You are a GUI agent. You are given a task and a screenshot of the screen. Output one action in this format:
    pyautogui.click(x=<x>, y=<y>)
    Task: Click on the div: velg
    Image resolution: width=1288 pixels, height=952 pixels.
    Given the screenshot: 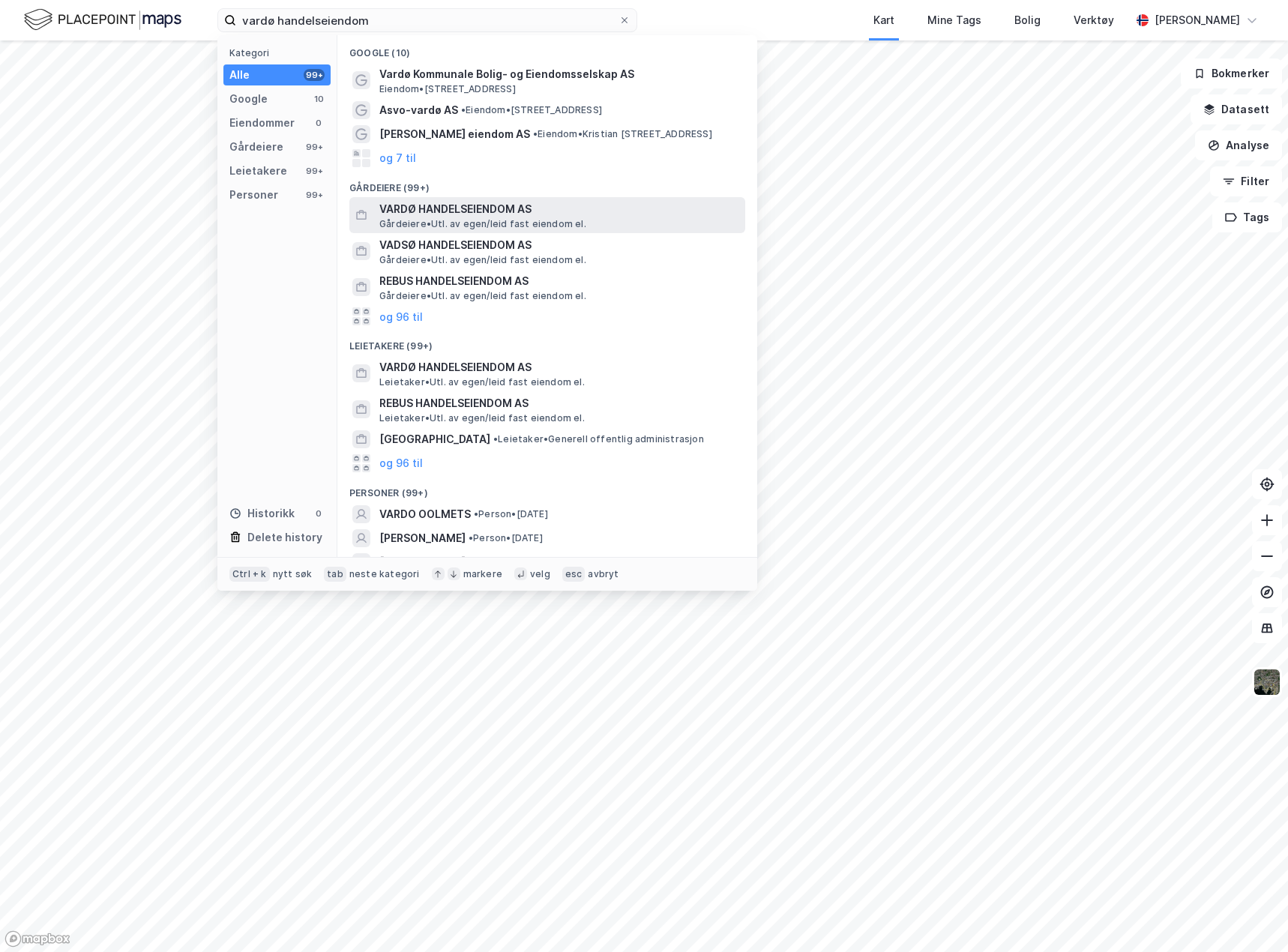 What is the action you would take?
    pyautogui.click(x=540, y=574)
    